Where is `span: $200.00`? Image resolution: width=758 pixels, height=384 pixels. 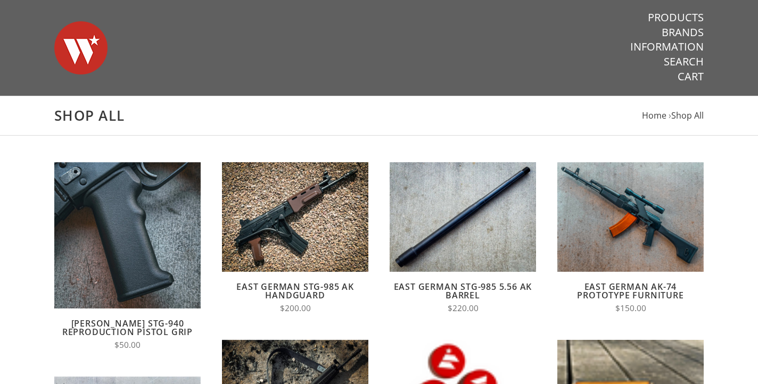
span: $200.00 is located at coordinates (295, 308).